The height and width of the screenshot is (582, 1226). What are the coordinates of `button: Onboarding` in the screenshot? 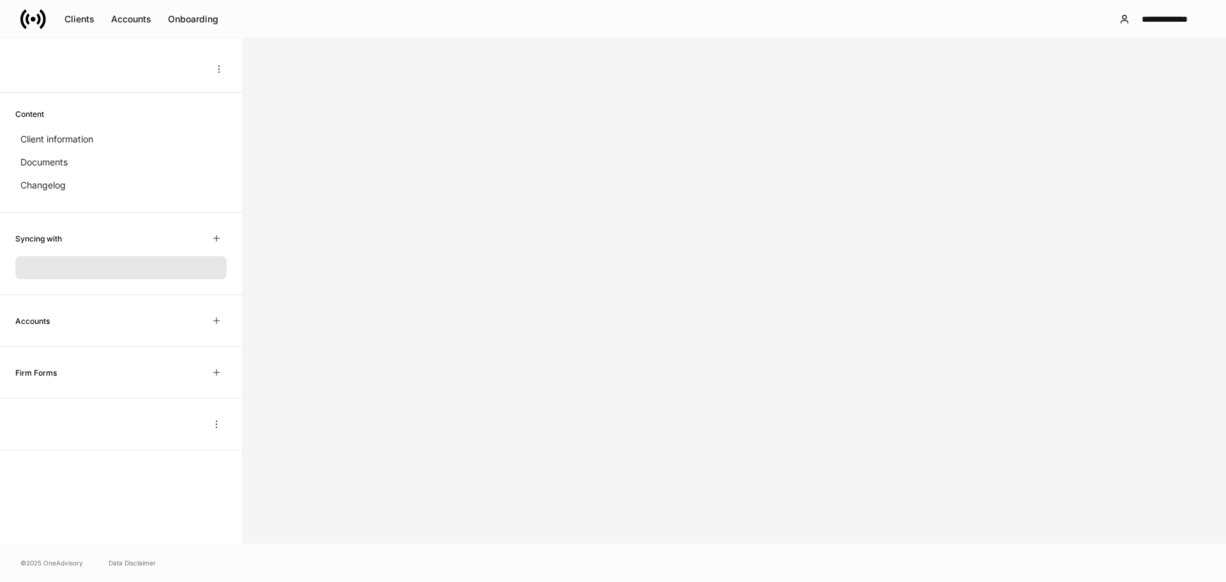 It's located at (193, 19).